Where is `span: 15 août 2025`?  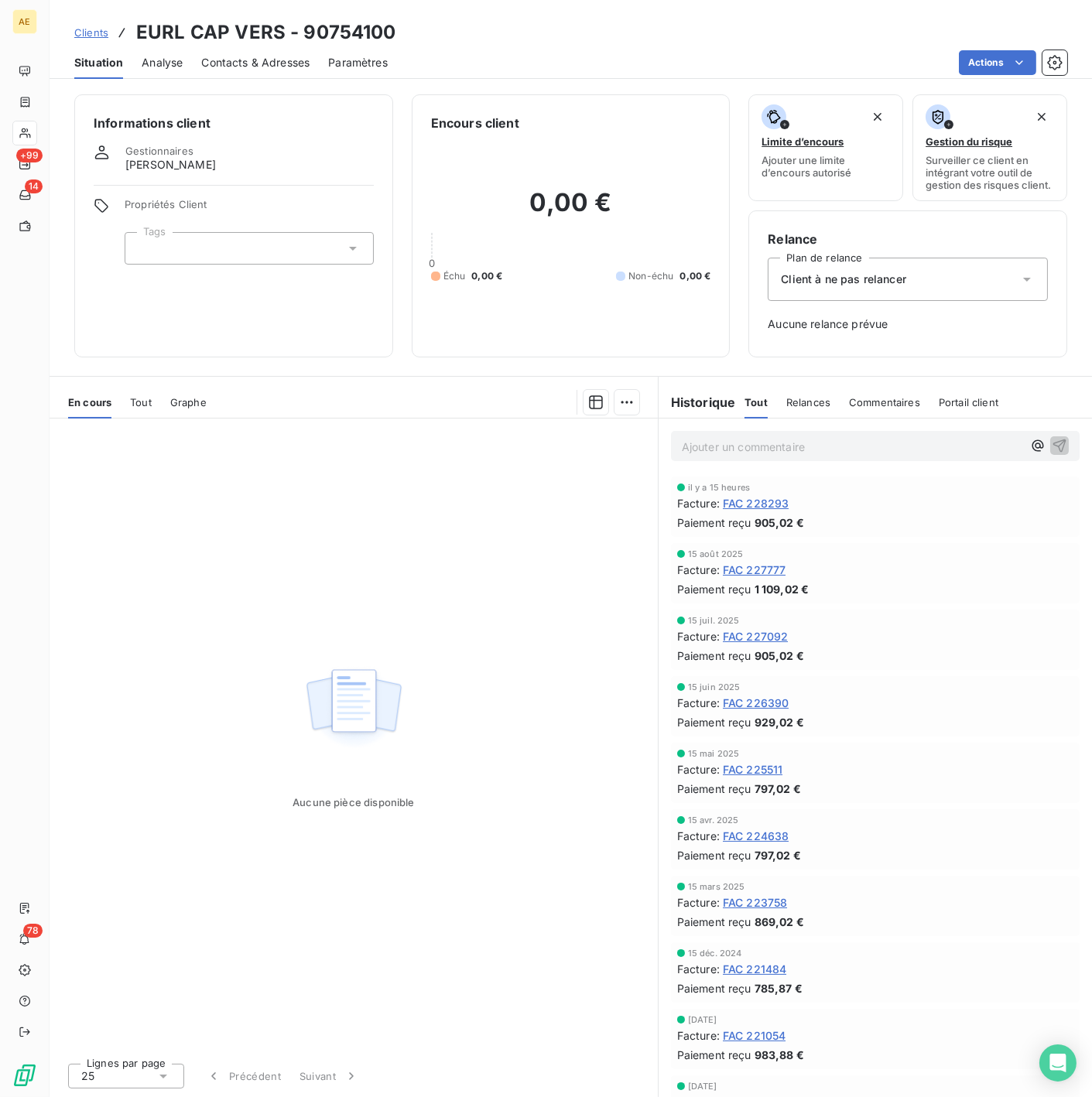 span: 15 août 2025 is located at coordinates (716, 554).